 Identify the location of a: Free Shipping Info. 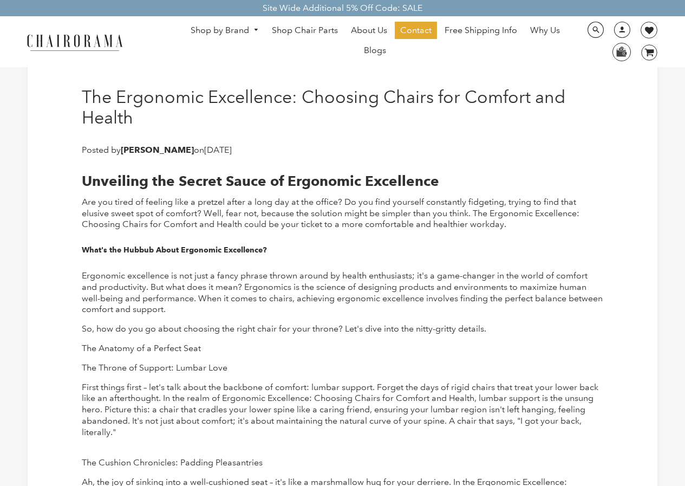
(481, 30).